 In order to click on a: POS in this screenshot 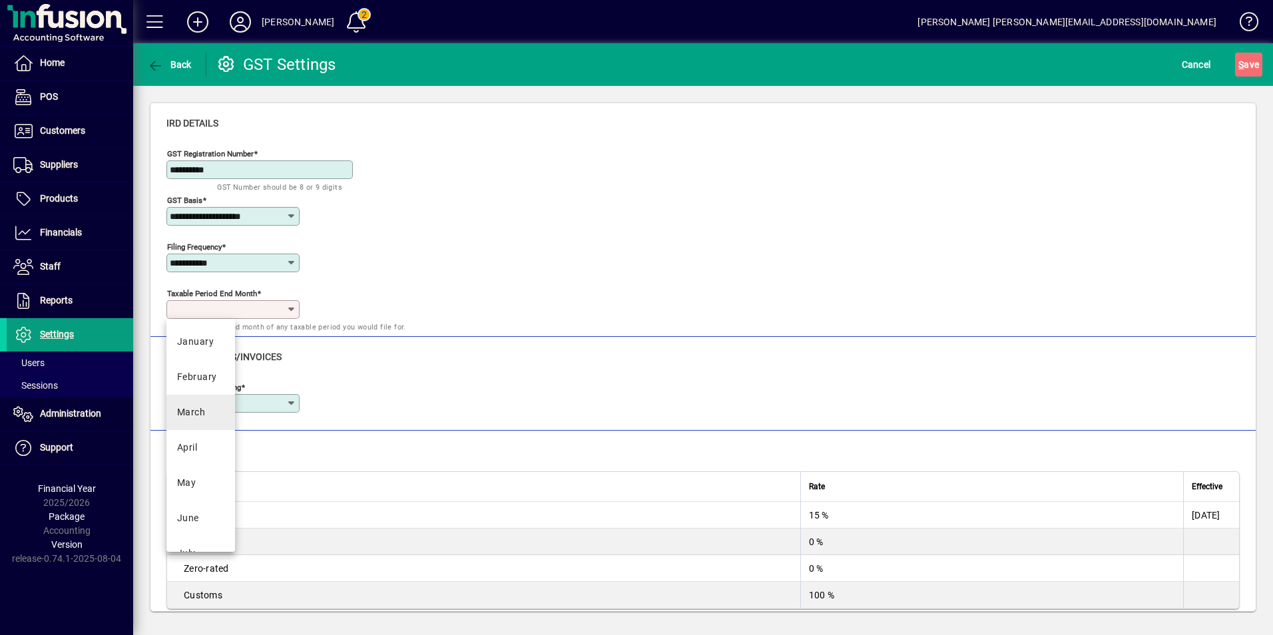, I will do `click(70, 97)`.